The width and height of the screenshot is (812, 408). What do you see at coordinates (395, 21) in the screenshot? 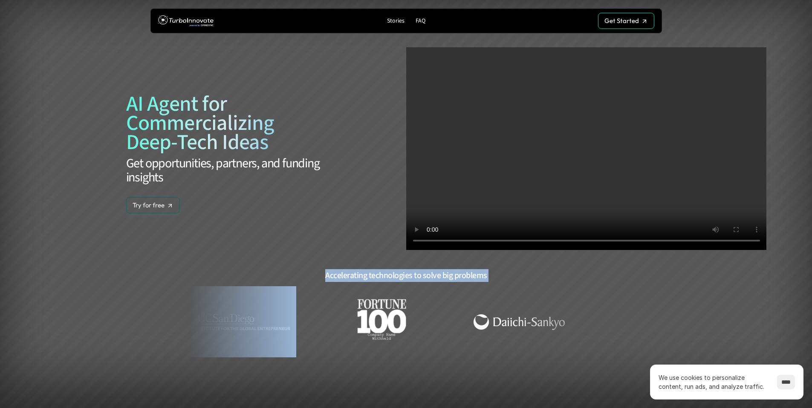
I see `a: Stories` at bounding box center [395, 21].